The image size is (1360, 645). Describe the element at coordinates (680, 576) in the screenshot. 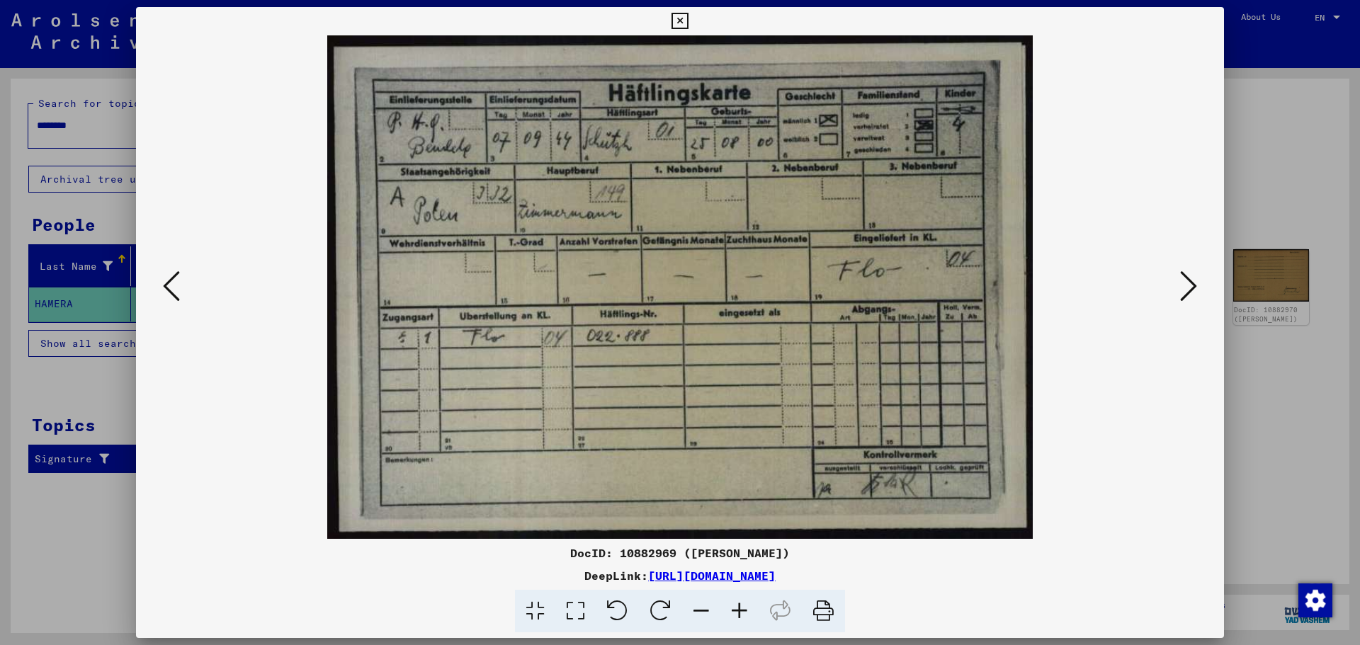

I see `div: DeepLink:` at that location.